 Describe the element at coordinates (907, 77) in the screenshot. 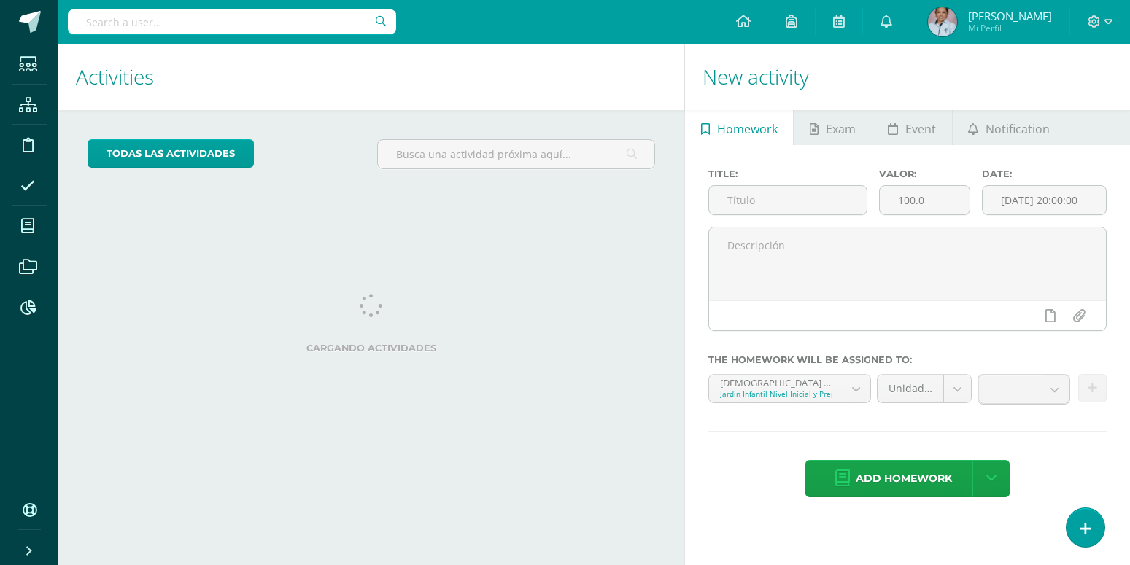

I see `h1: New activity` at that location.